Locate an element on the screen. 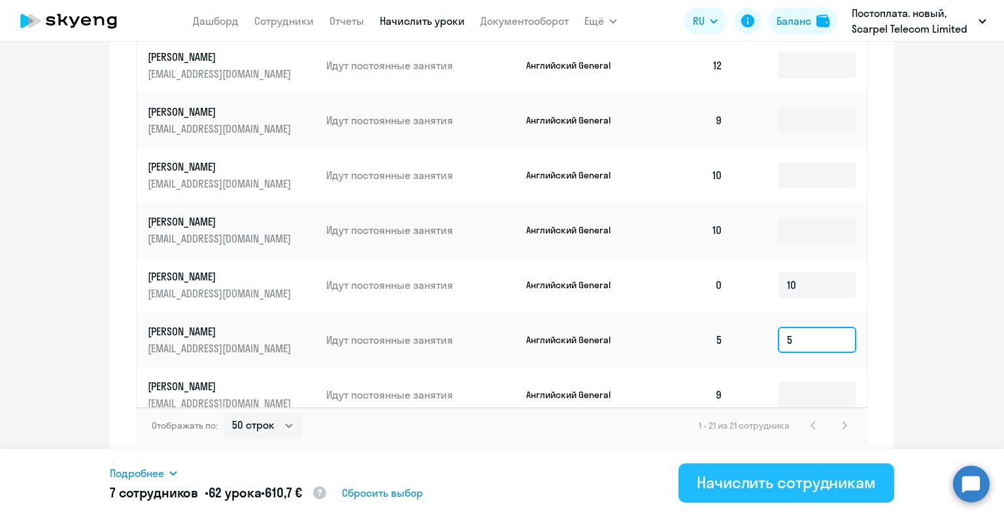 The image size is (1004, 517). span: 1 - 21 из 21 сотрудника is located at coordinates (744, 426).